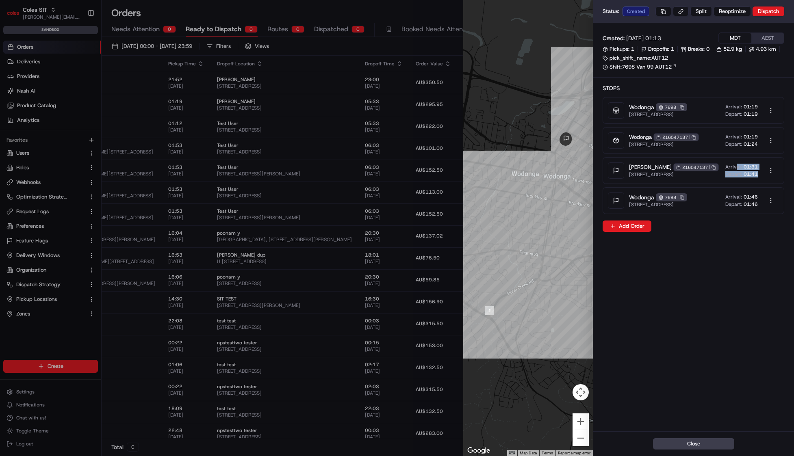  What do you see at coordinates (39, 122) in the screenshot?
I see `span: Knowledge Base` at bounding box center [39, 122].